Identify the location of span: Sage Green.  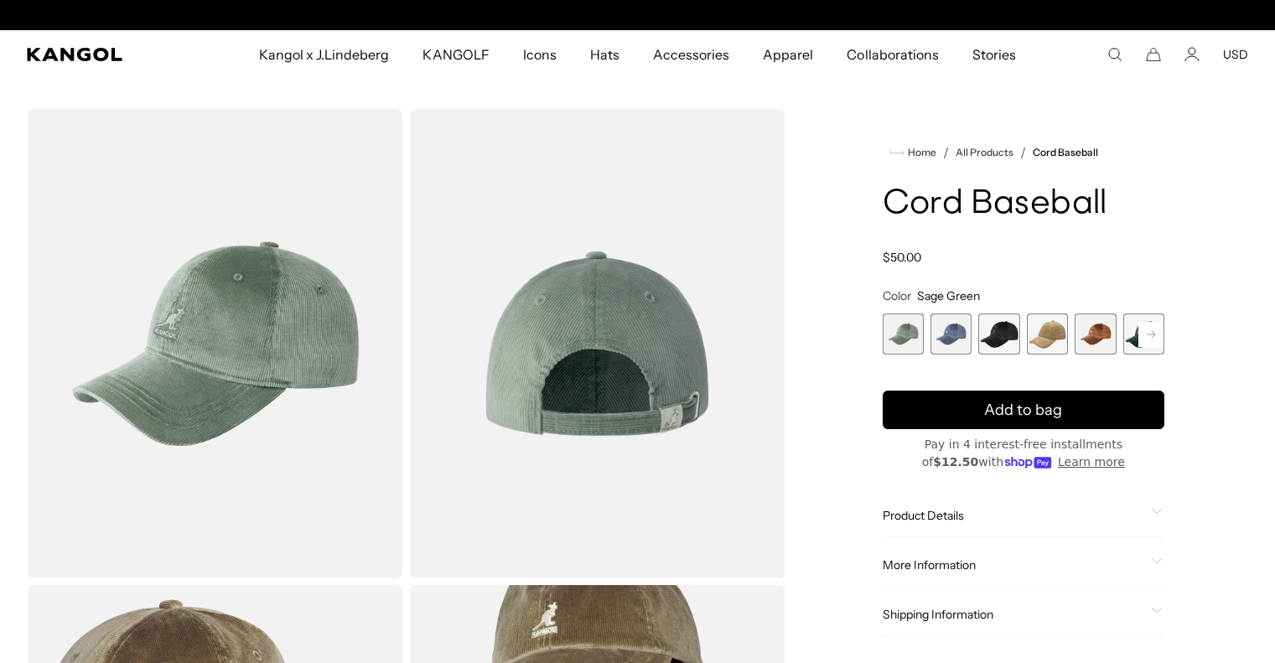
(948, 296).